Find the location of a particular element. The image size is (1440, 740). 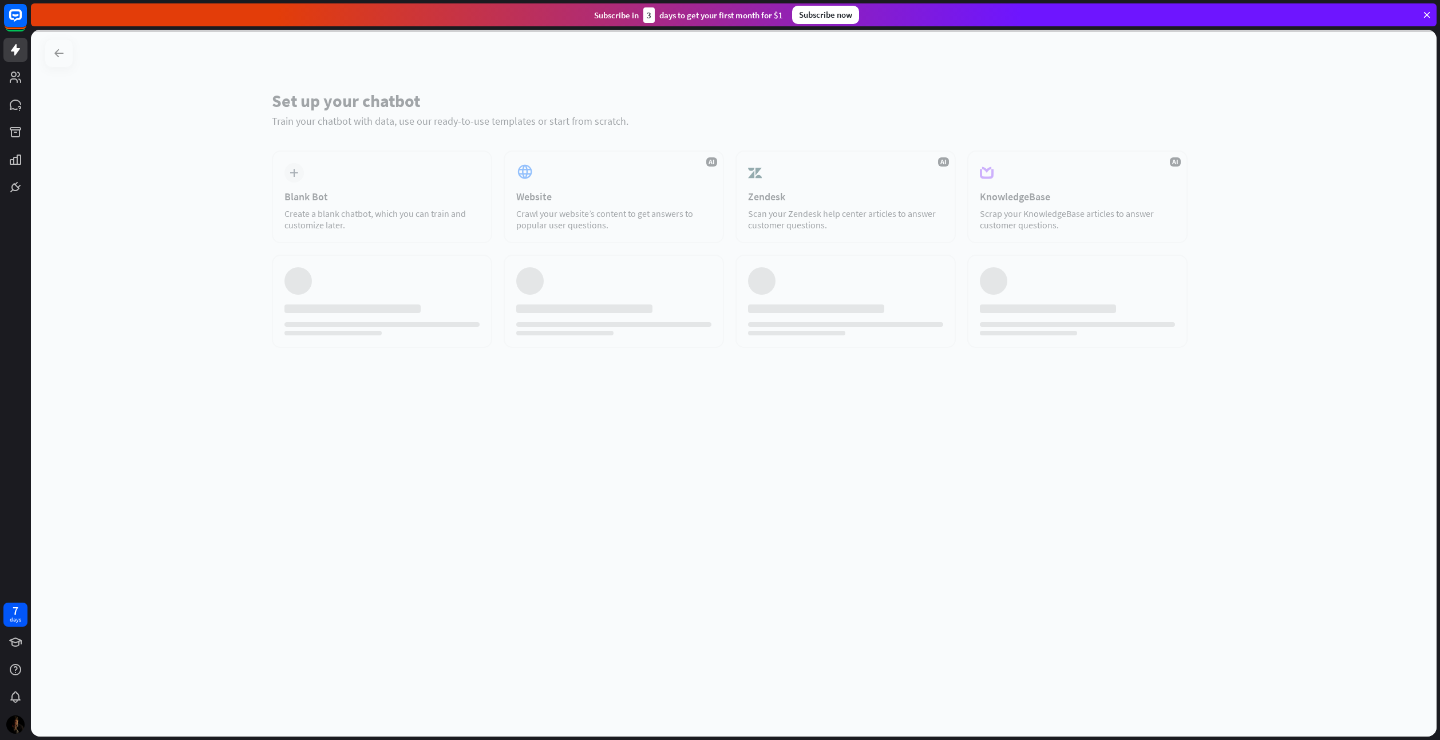

div: Subscribe now is located at coordinates (826, 15).